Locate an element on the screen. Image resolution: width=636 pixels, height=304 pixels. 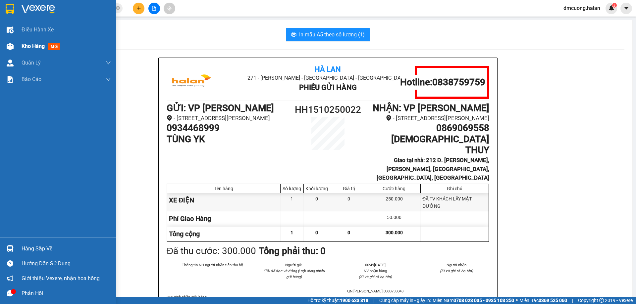
span: 1 is located at coordinates (292, 233).